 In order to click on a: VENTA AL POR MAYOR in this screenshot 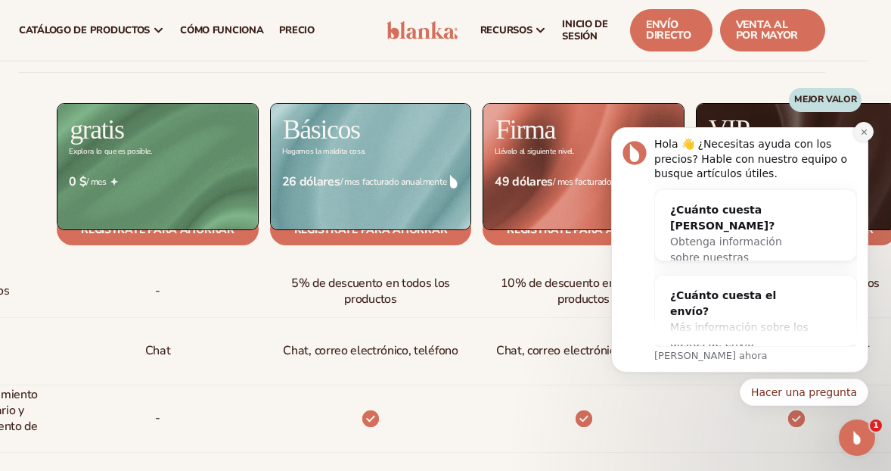, I will do `click(772, 30)`.